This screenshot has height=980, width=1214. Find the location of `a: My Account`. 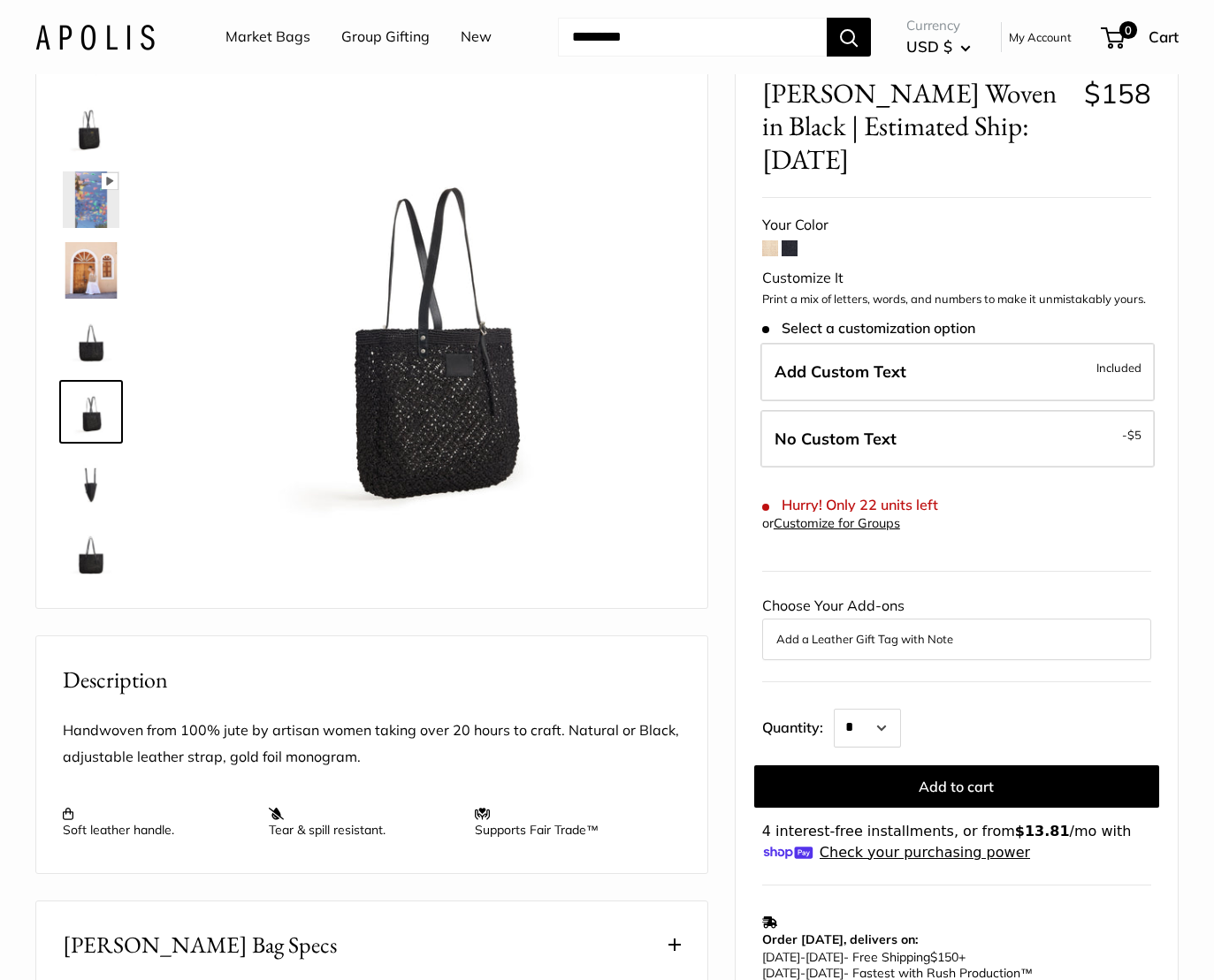

a: My Account is located at coordinates (1039, 37).